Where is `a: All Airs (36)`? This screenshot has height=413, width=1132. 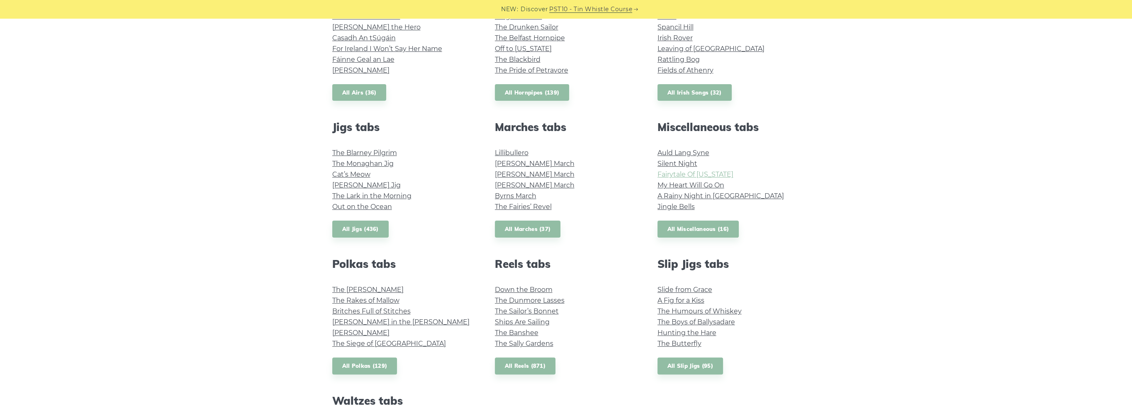 a: All Airs (36) is located at coordinates (359, 93).